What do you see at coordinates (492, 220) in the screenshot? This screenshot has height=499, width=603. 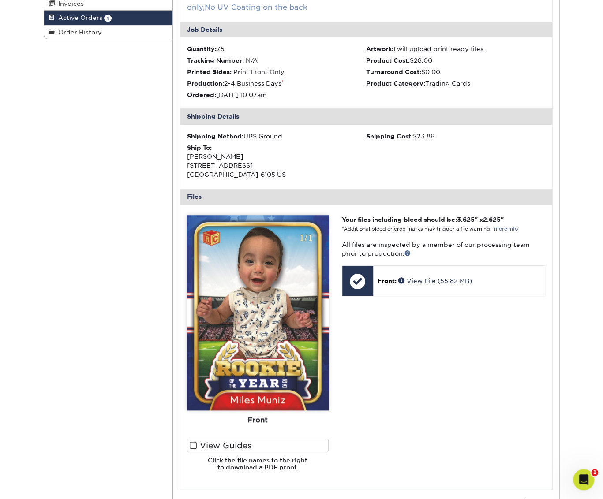 I see `span: 2.625` at bounding box center [492, 220].